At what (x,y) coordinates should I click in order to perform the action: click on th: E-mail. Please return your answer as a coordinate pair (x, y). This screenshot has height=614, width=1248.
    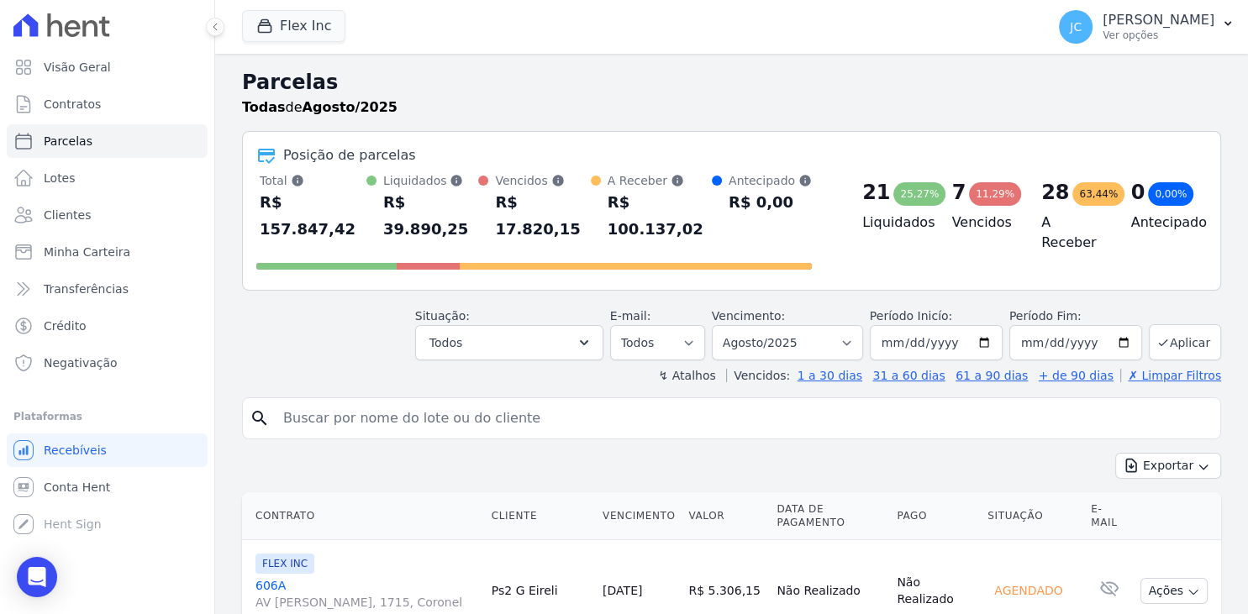
    Looking at the image, I should click on (1109, 516).